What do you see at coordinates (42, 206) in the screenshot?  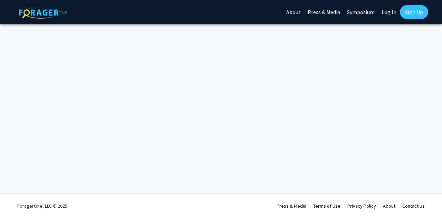 I see `div: ForagerOne, LLC © 2025` at bounding box center [42, 206].